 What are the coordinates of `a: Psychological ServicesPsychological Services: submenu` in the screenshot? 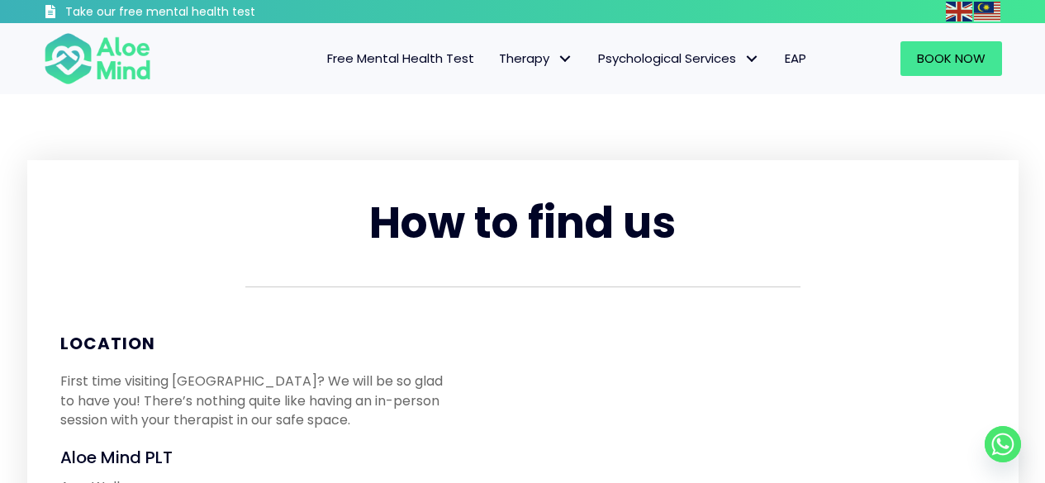 It's located at (679, 59).